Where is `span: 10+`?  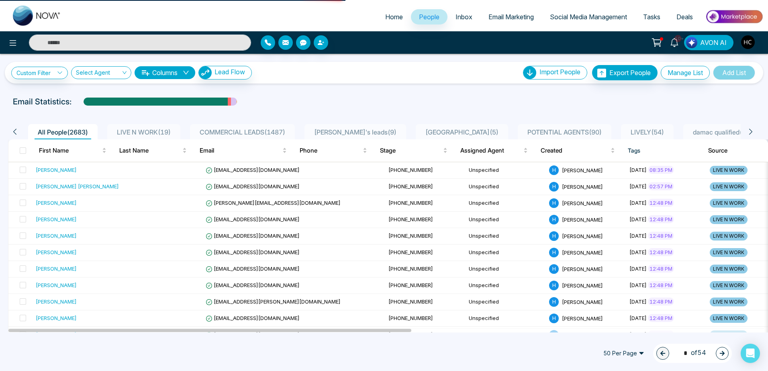 span: 10+ is located at coordinates (678, 39).